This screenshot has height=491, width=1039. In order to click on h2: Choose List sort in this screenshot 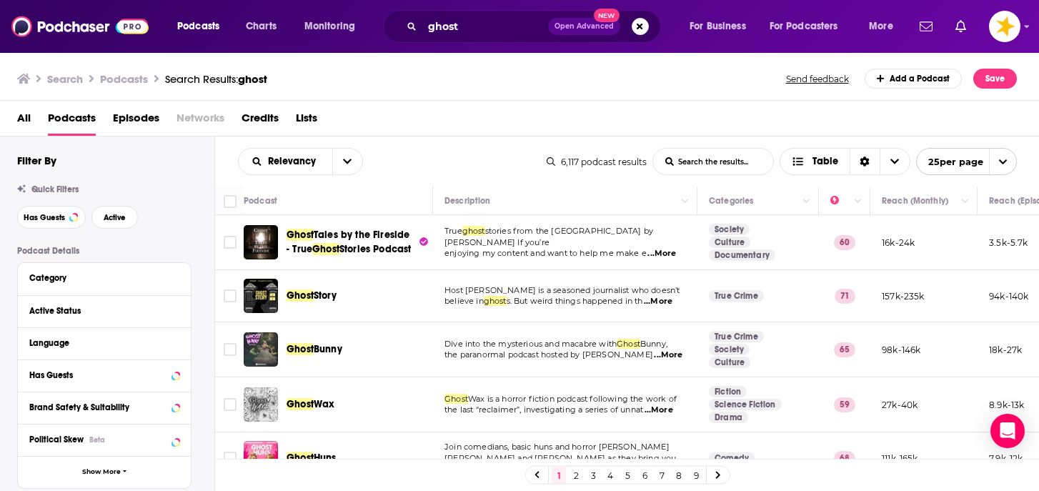, I will do `click(300, 161)`.